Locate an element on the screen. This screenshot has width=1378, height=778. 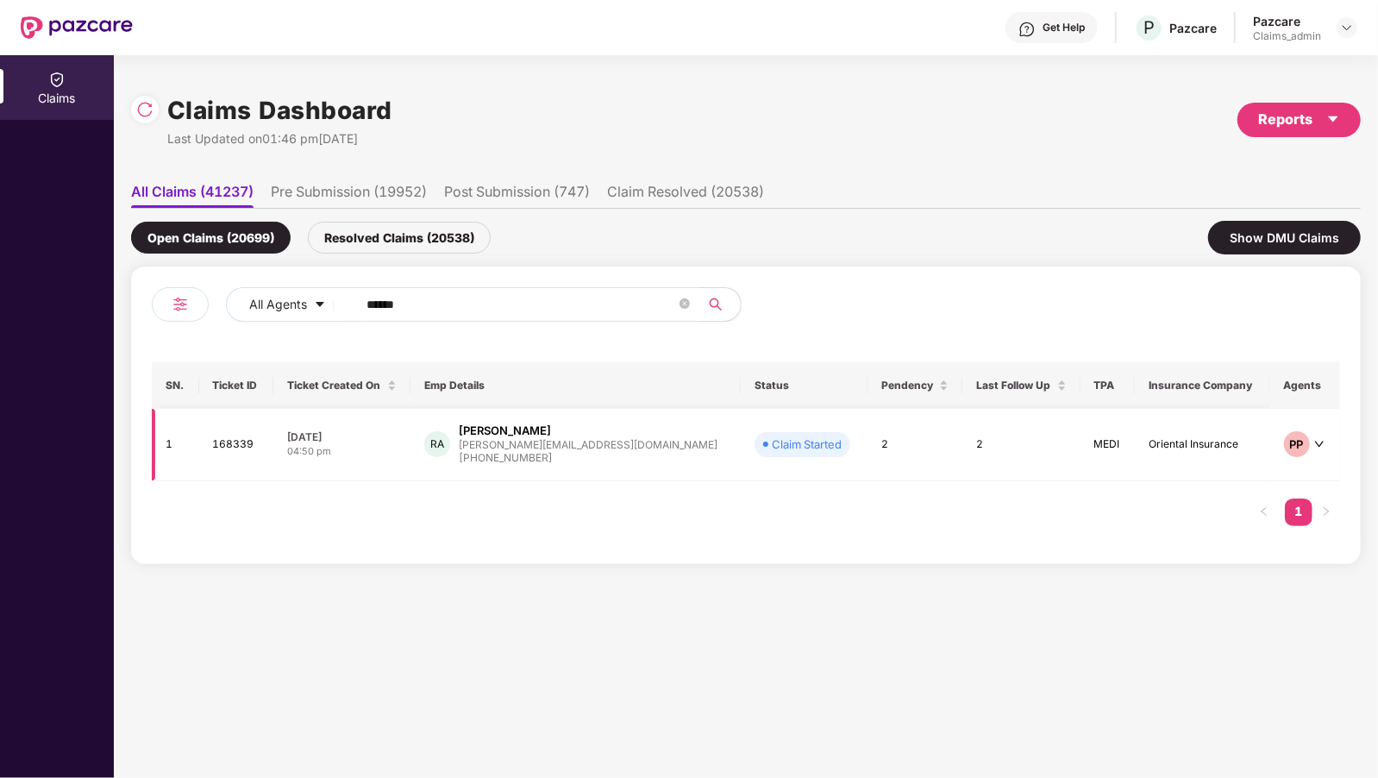
td: 1 is located at coordinates (175, 445).